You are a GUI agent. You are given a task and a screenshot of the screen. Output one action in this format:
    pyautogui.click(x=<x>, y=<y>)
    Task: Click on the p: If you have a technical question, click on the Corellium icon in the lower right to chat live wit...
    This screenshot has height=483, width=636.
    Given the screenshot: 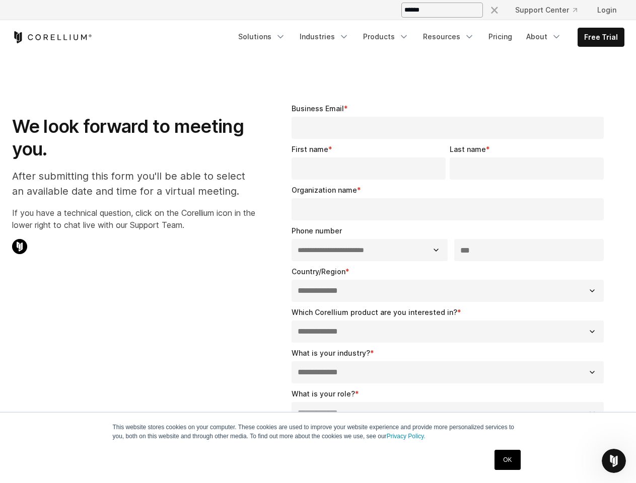 What is the action you would take?
    pyautogui.click(x=133, y=219)
    